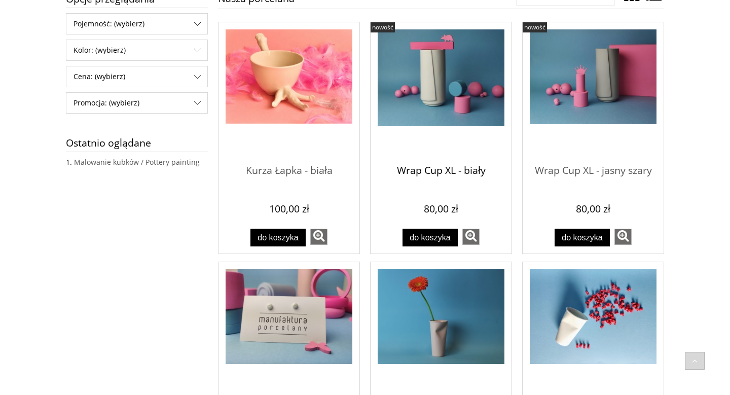 This screenshot has height=395, width=730. I want to click on img: Kurza Łapka - biała, so click(289, 77).